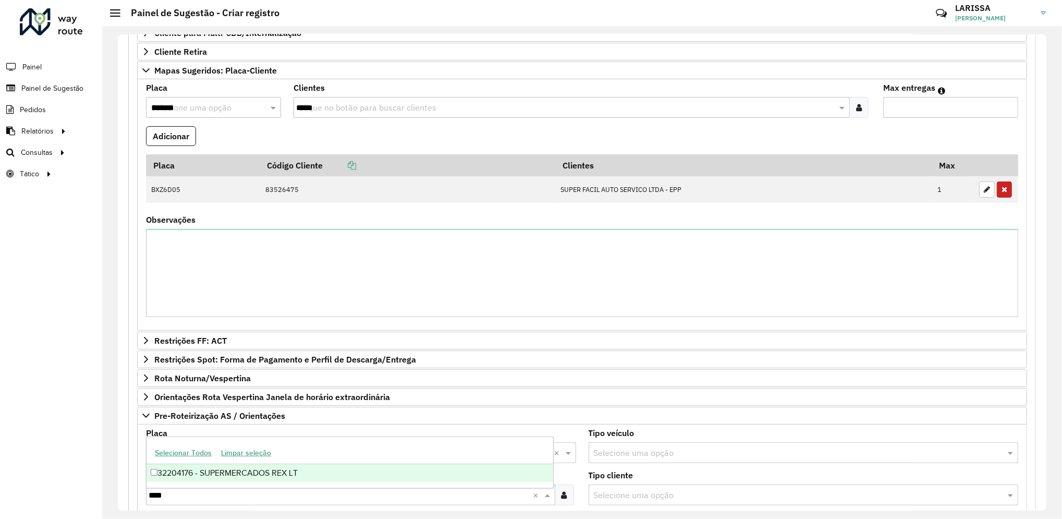 This screenshot has height=519, width=1062. I want to click on h3: LARISSA, so click(994, 8).